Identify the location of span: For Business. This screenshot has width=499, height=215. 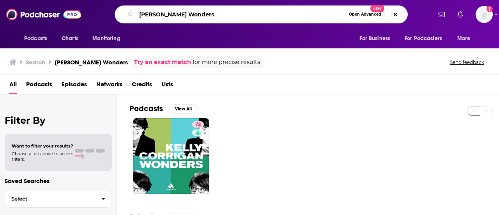
(375, 39).